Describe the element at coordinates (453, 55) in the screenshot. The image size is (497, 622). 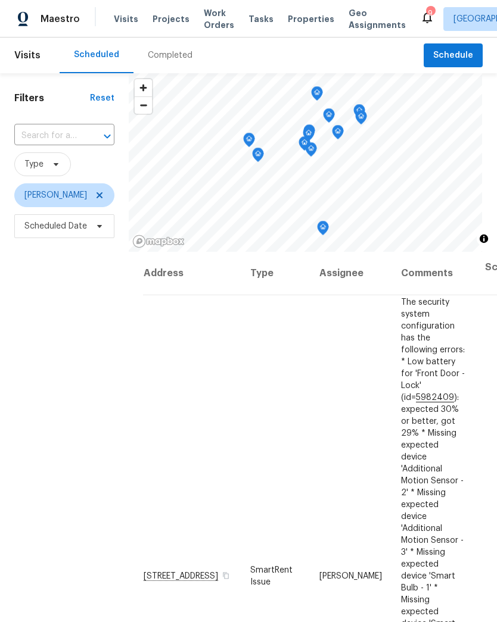
I see `button: Schedule` at that location.